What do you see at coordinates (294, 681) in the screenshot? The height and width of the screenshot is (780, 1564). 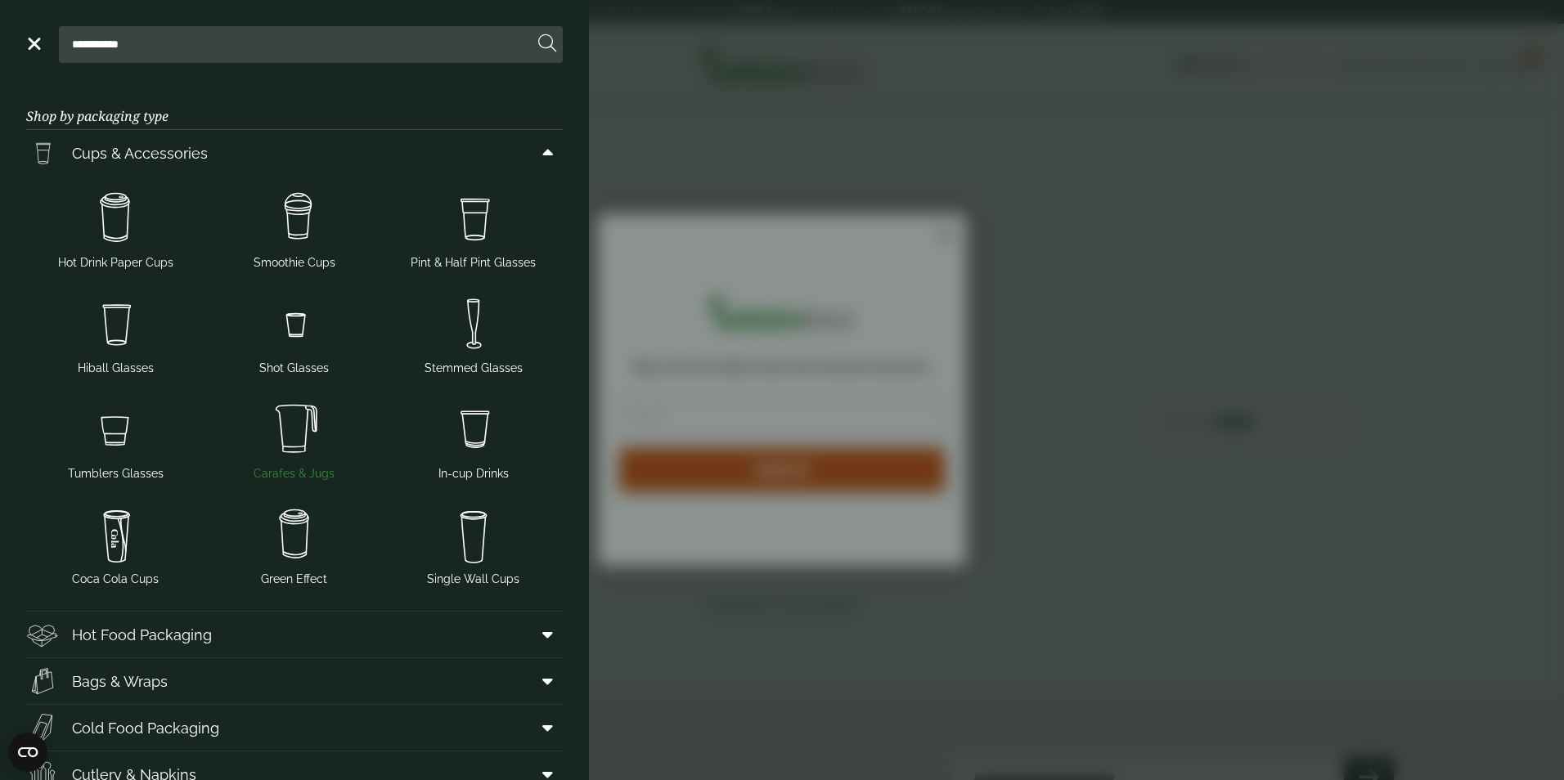 I see `a: Bags & Wraps` at bounding box center [294, 681].